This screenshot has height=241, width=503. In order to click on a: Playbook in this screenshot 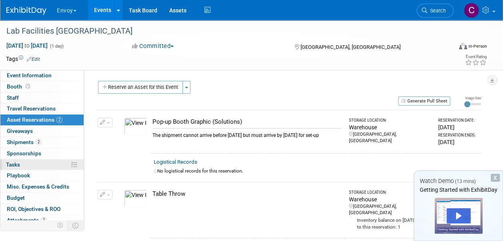, I will do `click(42, 175)`.